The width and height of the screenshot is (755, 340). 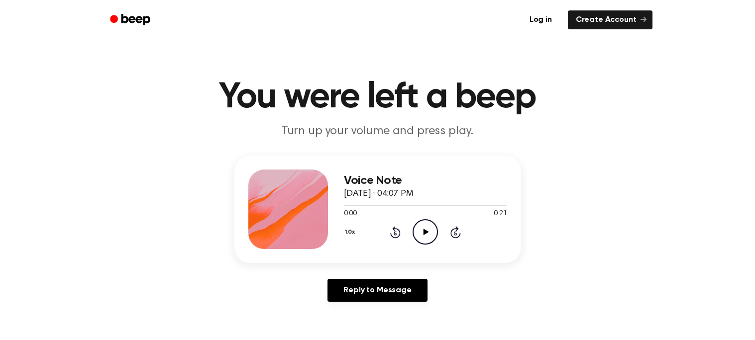 What do you see at coordinates (131, 20) in the screenshot?
I see `a: Beep` at bounding box center [131, 20].